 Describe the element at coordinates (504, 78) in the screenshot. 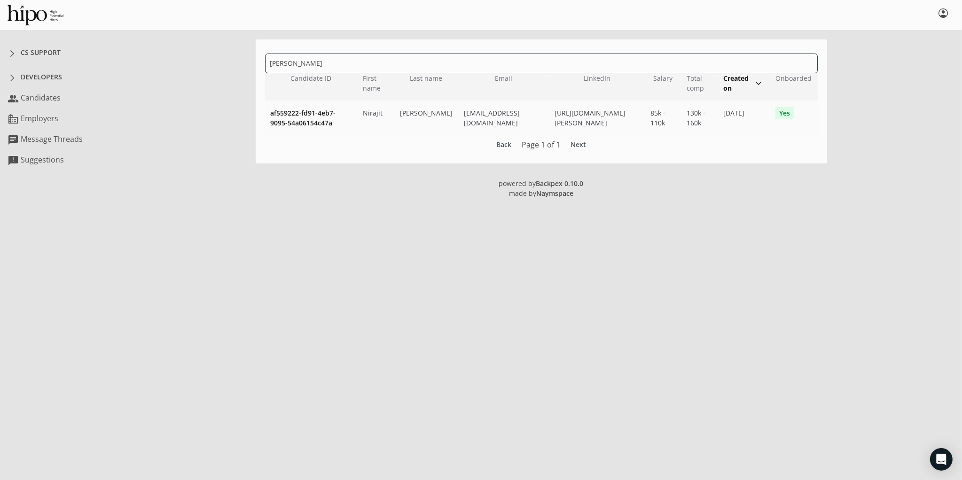

I see `div: Email` at that location.